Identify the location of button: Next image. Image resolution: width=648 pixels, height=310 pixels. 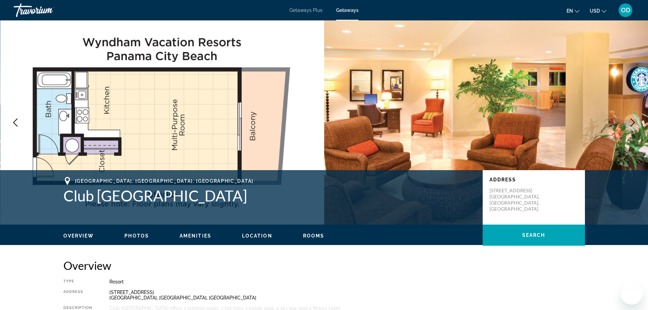
(633, 123).